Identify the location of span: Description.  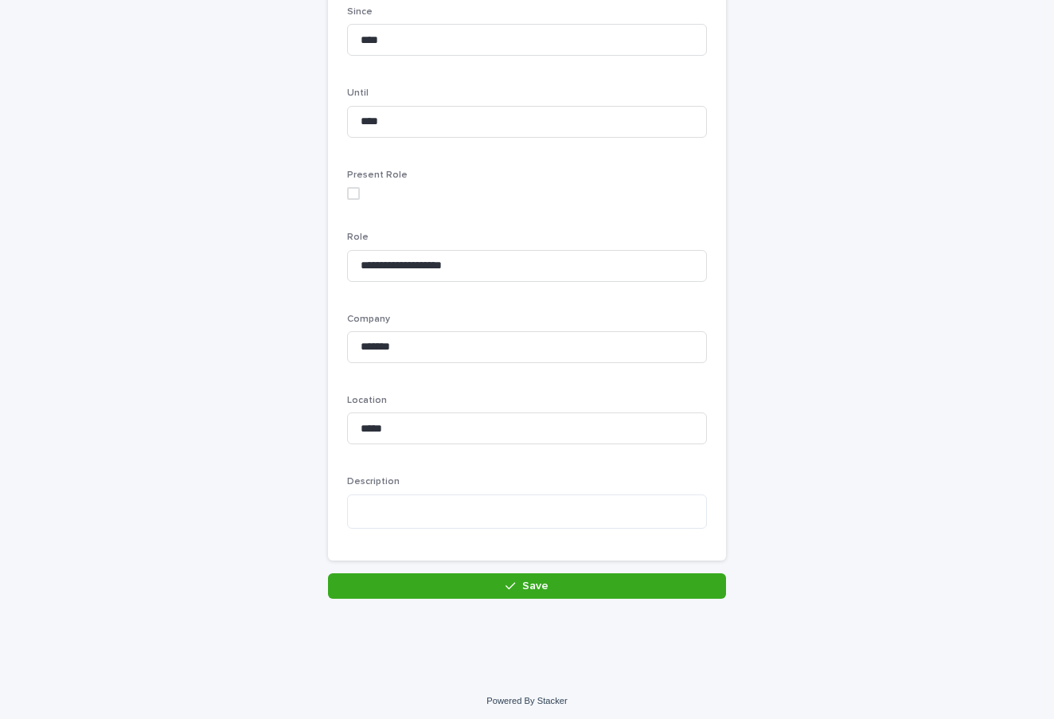
(373, 482).